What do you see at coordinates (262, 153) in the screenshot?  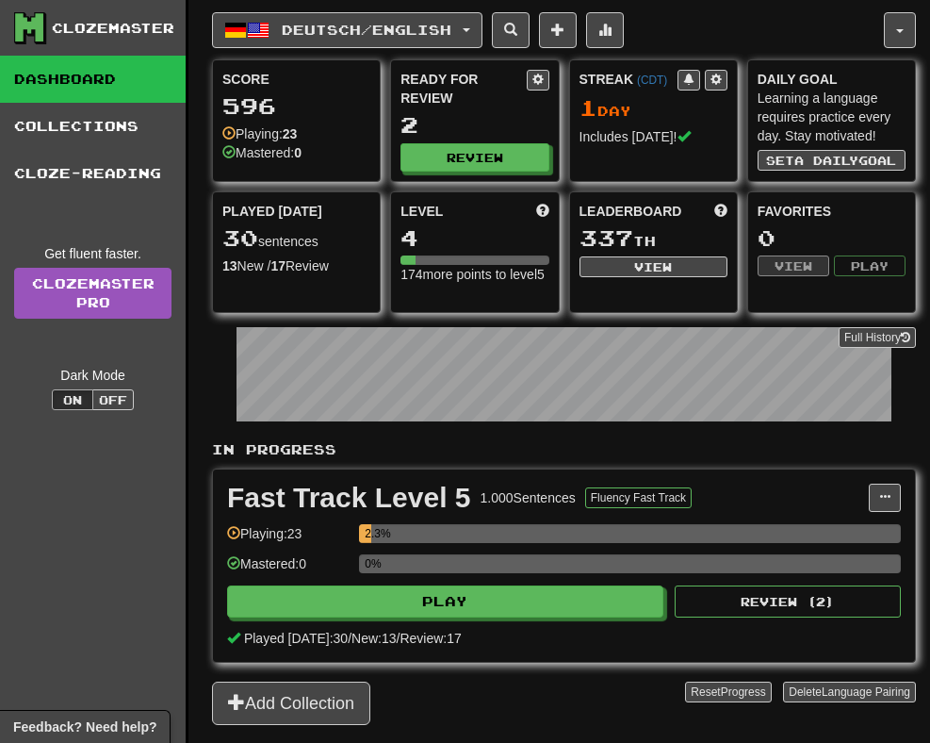 I see `div: Mastered:` at bounding box center [262, 153].